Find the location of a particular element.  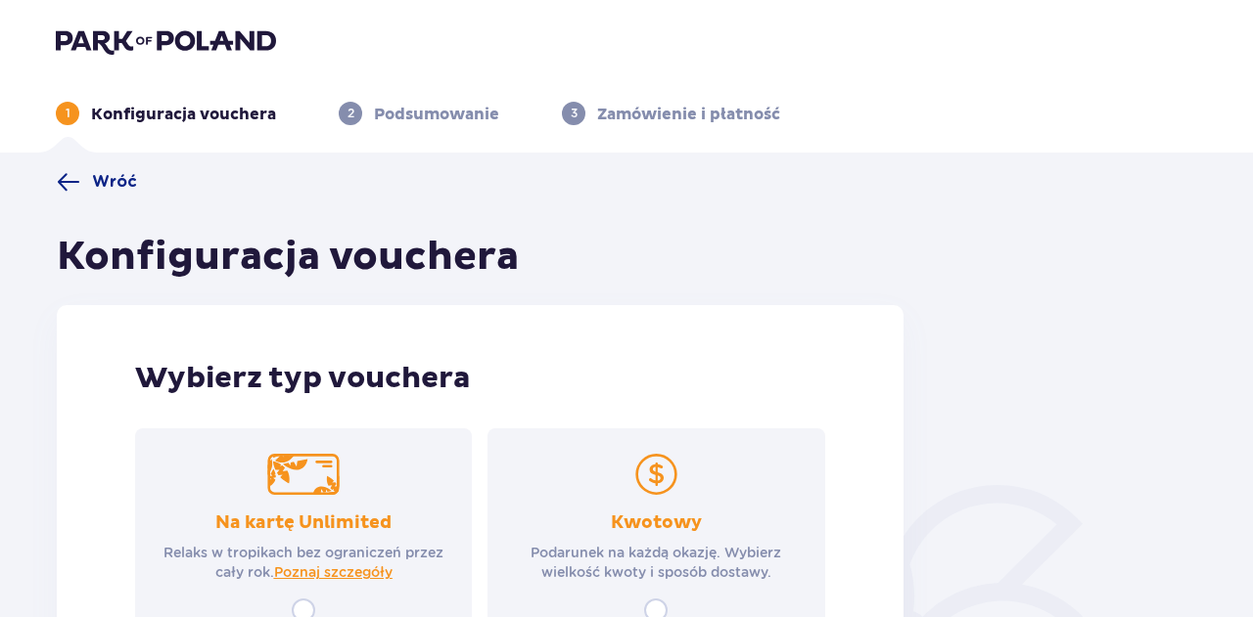

p: Na kartę Unlimited is located at coordinates (303, 524).